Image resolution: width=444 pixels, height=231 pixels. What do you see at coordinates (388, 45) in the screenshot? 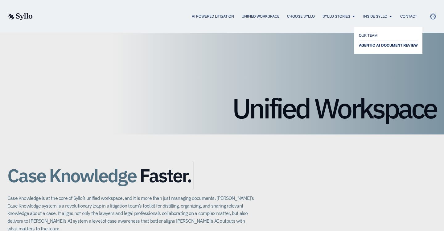
I see `span: AGENTIC AI DOCUMENT REVIEW` at bounding box center [388, 45].